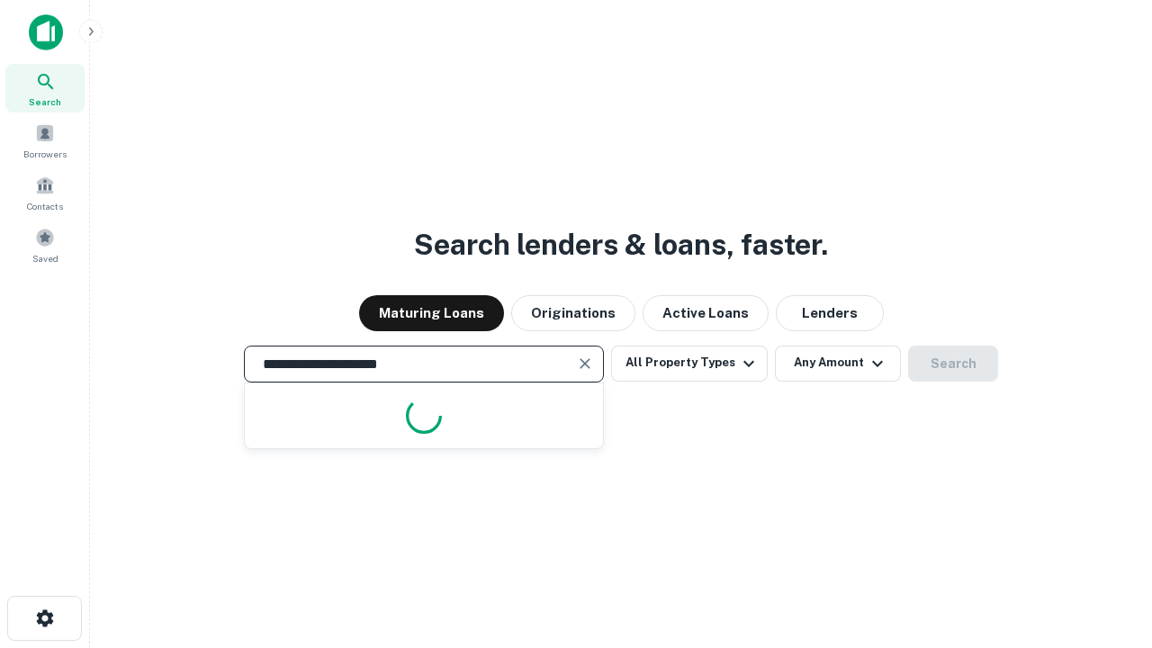  What do you see at coordinates (45, 140) in the screenshot?
I see `div: Borrowers` at bounding box center [45, 140].